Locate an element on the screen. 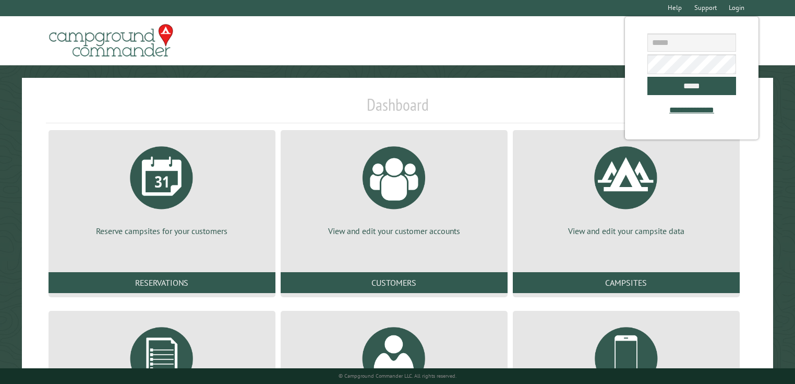 The width and height of the screenshot is (795, 384). a: View and edit your campsite data is located at coordinates (626, 187).